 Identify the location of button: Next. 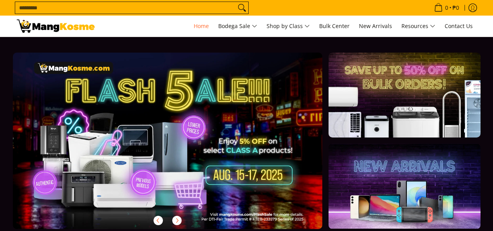
(177, 220).